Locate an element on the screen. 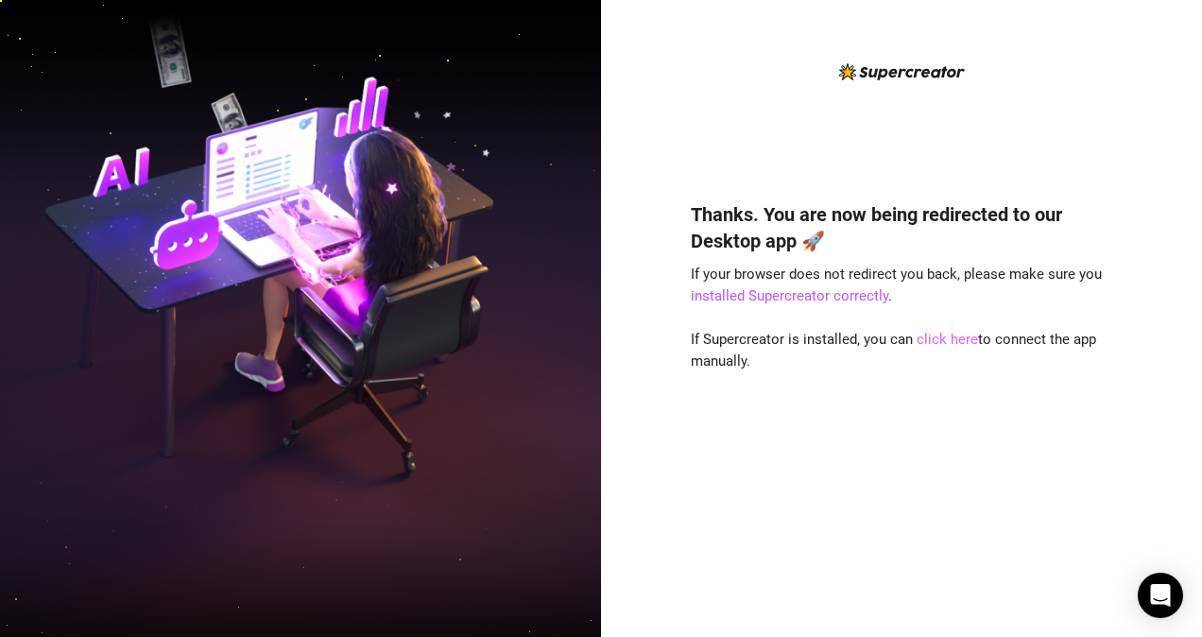 Image resolution: width=1202 pixels, height=637 pixels. img: logo-BBDzfeDw.svg is located at coordinates (902, 72).